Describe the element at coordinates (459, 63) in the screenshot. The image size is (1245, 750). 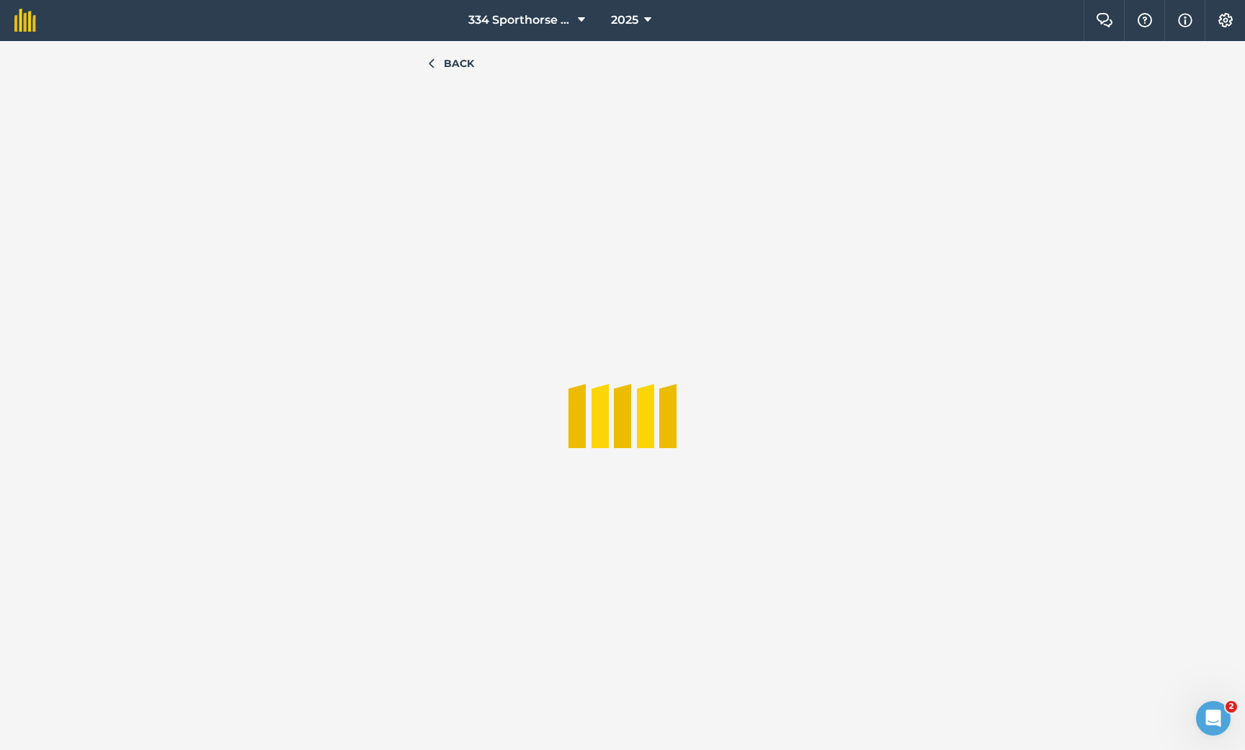
I see `span: Back` at that location.